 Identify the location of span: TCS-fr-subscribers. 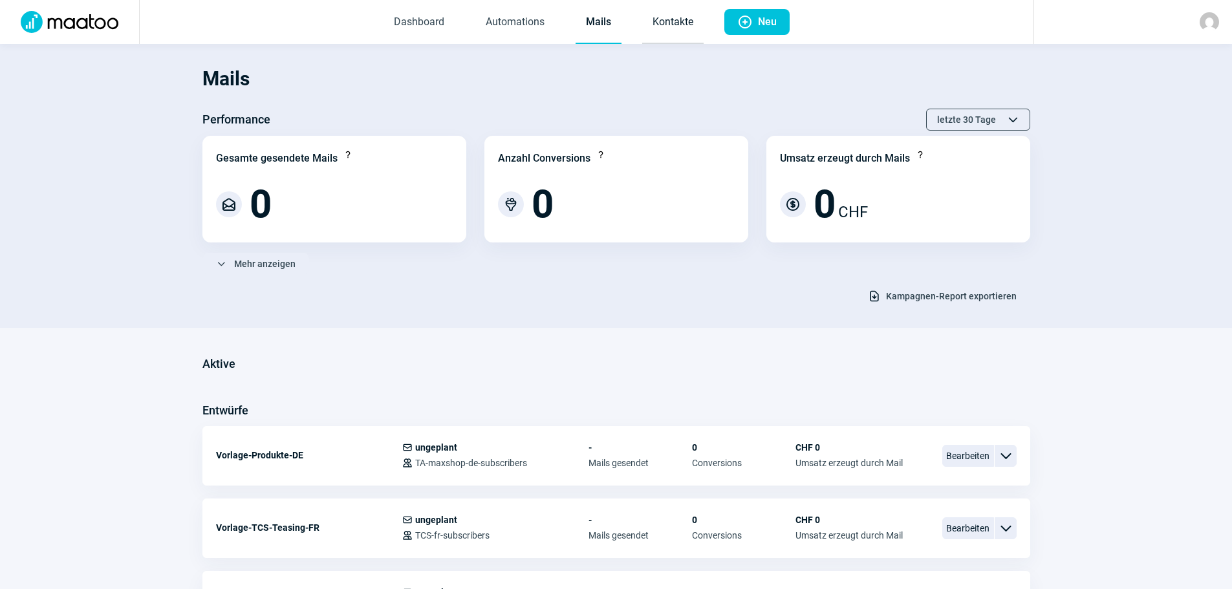
(452, 536).